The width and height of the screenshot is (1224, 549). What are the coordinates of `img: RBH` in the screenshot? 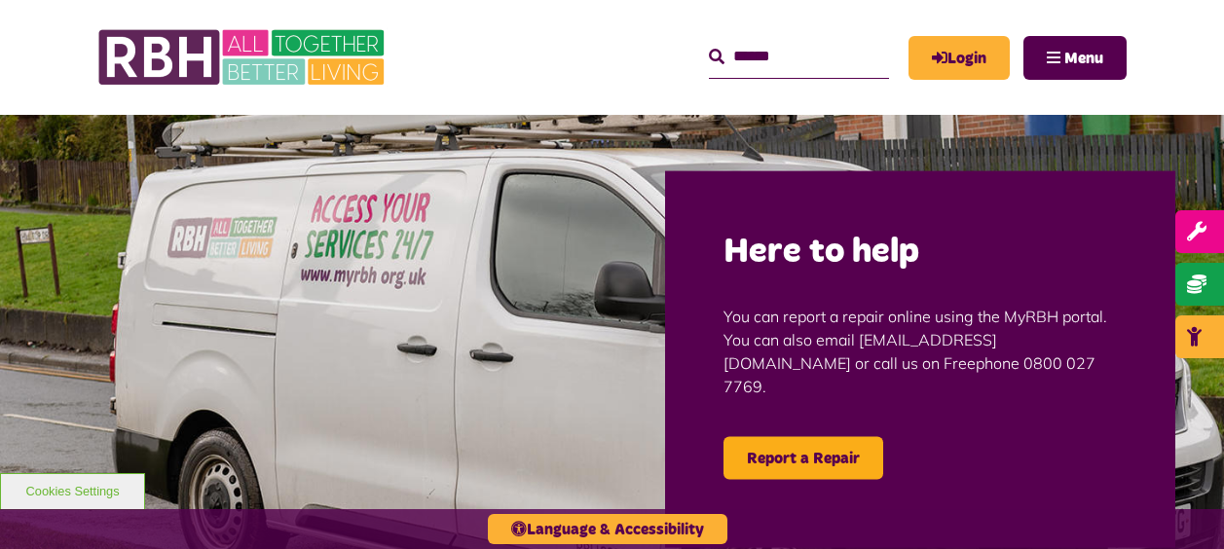 It's located at (243, 57).